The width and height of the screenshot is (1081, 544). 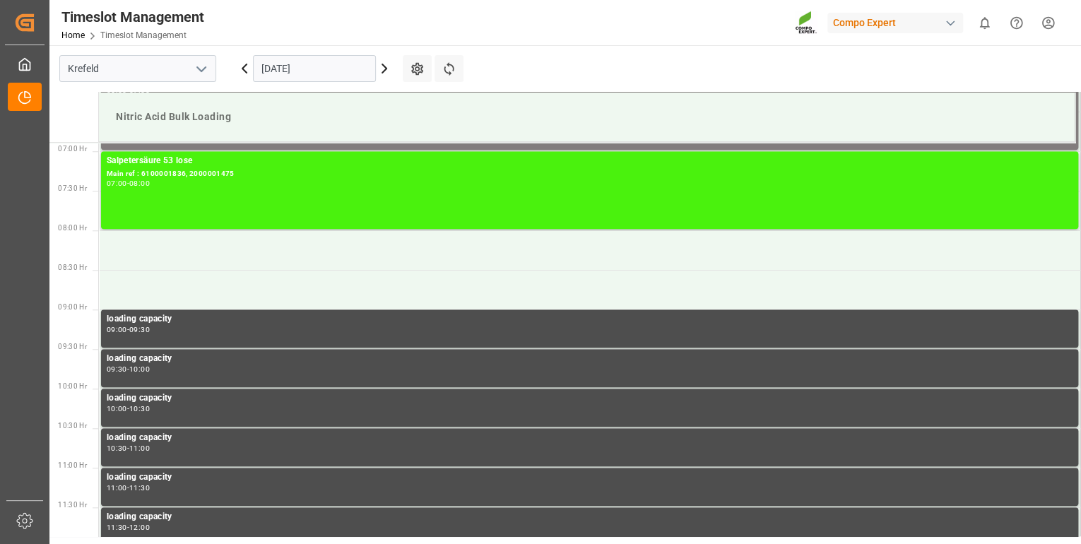 What do you see at coordinates (898, 23) in the screenshot?
I see `button: Compo Expert` at bounding box center [898, 23].